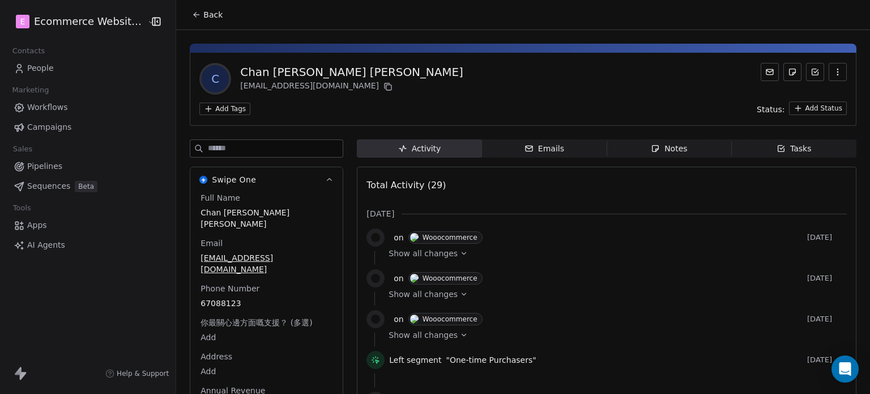  What do you see at coordinates (216, 356) in the screenshot?
I see `span: Address` at bounding box center [216, 356].